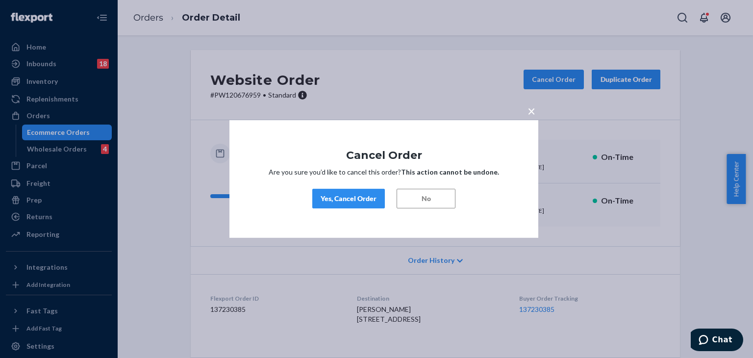 The width and height of the screenshot is (753, 358). What do you see at coordinates (384, 172) in the screenshot?
I see `p: Are you sure you’d like to cancel this order?` at bounding box center [384, 172].